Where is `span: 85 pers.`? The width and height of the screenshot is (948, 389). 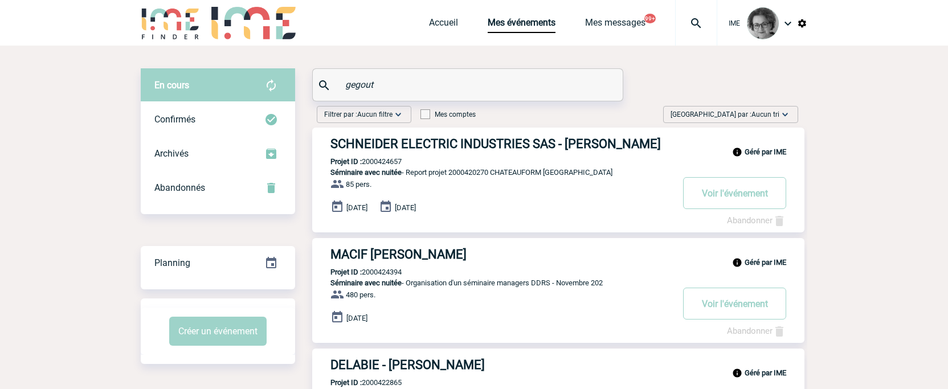 span: 85 pers. is located at coordinates (358, 184).